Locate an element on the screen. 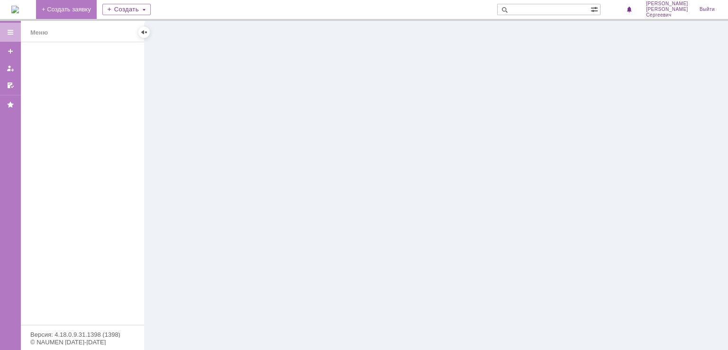  div: Версия: 4.18.0.9.31.1398 (1398) is located at coordinates (82, 334).